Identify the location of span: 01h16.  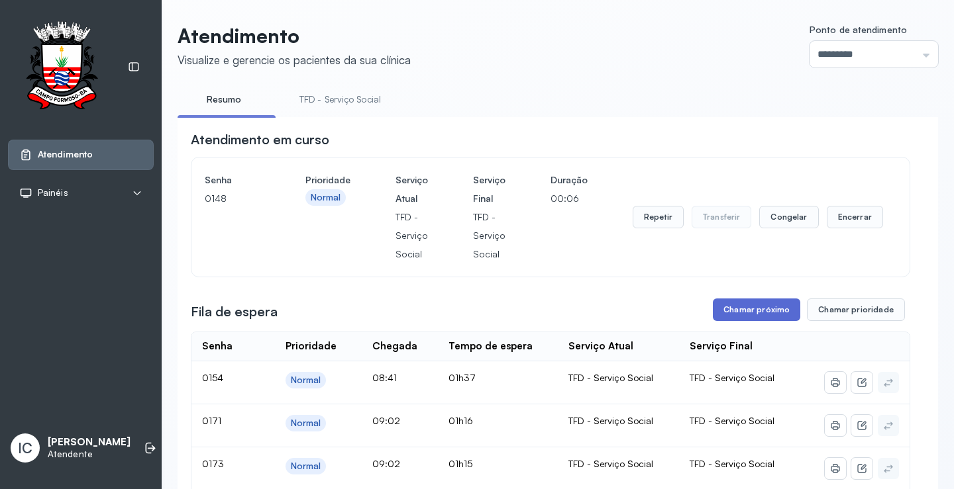
(460, 420).